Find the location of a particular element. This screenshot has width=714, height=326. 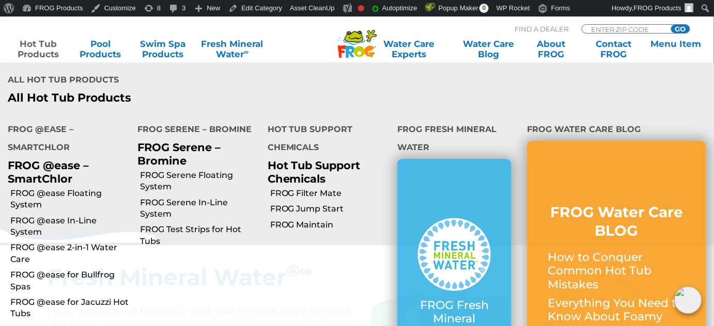

a: Water CareExperts is located at coordinates (408, 49).